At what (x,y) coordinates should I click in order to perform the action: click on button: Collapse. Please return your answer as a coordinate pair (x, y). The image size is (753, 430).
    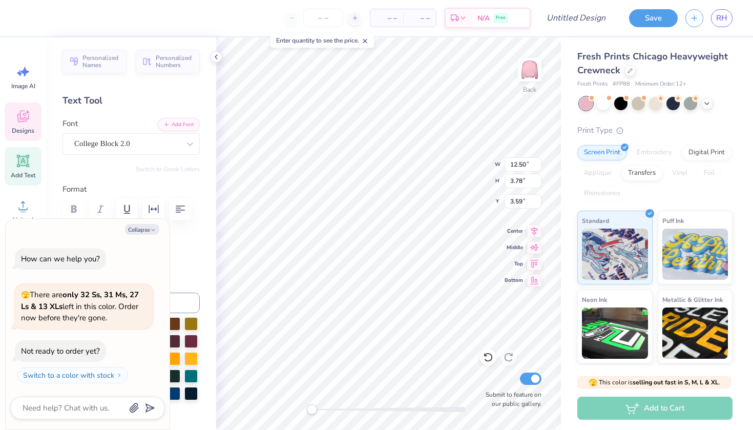
    Looking at the image, I should click on (142, 229).